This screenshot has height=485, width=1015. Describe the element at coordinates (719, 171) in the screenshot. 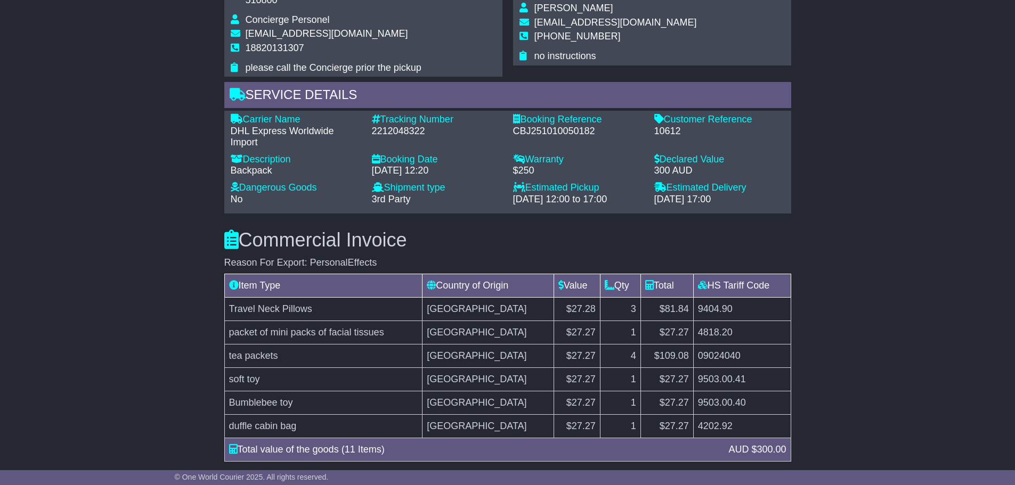

I see `div: 300 AUD` at that location.